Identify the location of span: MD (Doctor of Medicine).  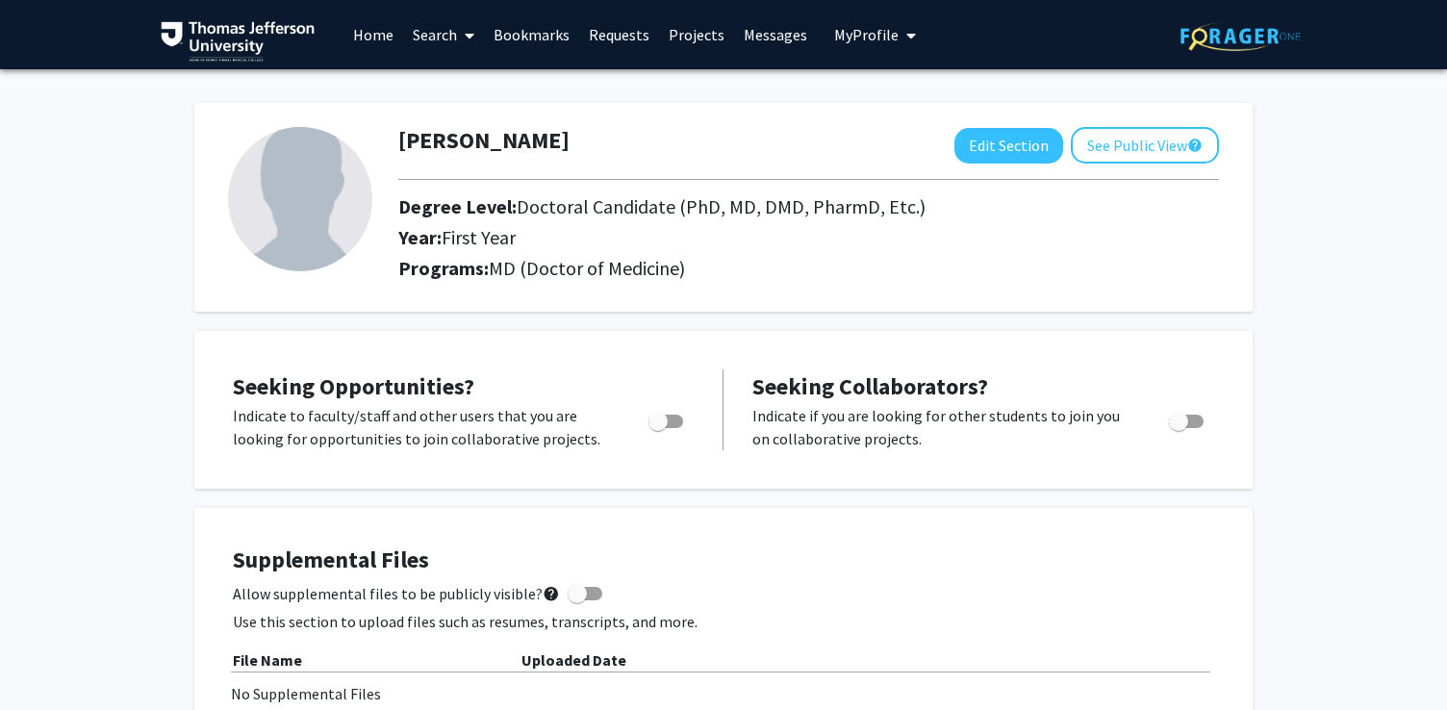
(587, 267).